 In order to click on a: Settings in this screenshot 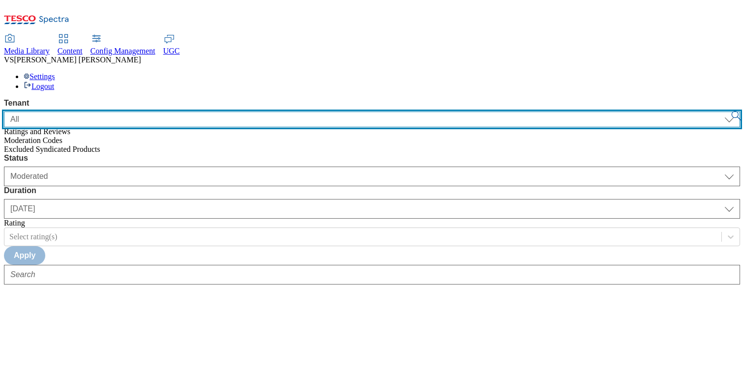, I will do `click(39, 76)`.